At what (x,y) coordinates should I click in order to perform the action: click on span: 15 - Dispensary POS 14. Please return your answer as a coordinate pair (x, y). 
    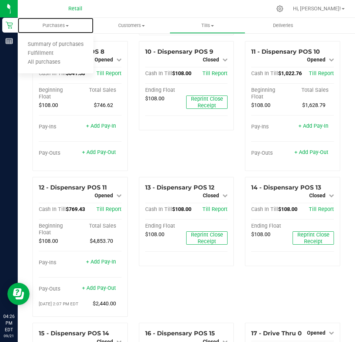
    Looking at the image, I should click on (74, 333).